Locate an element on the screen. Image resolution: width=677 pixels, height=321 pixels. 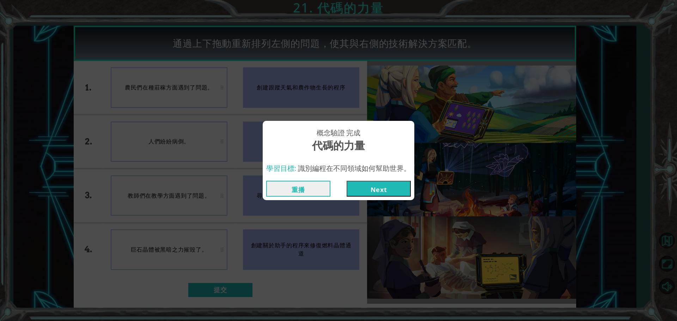
span: 識別編程在不同領域如何幫助世界。 is located at coordinates (354, 168).